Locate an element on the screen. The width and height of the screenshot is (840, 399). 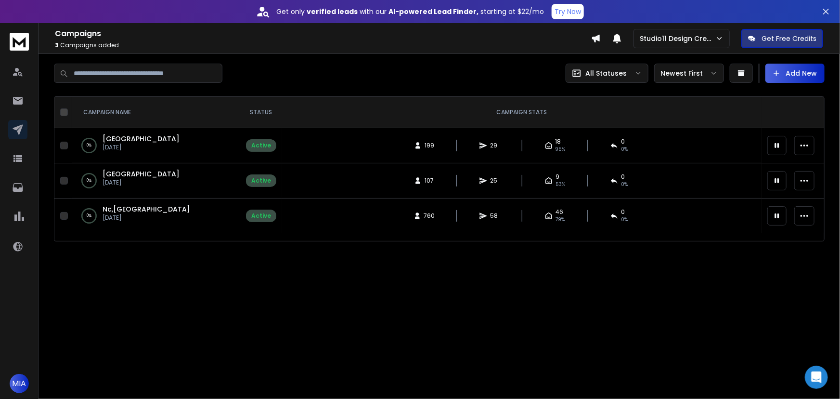
th: CAMPAIGN NAME is located at coordinates (156, 112).